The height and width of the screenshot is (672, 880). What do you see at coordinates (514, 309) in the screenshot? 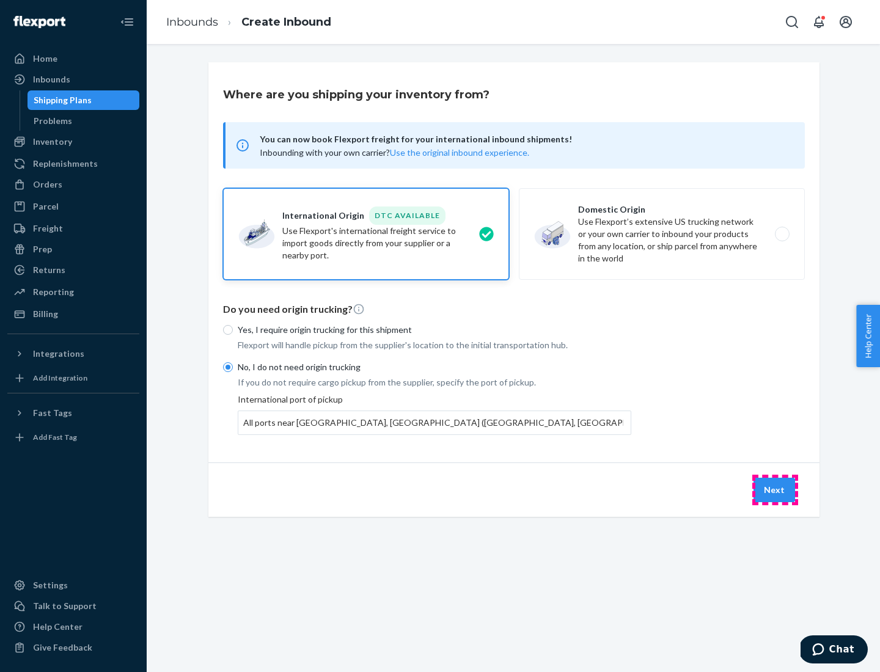
I see `p: Do you need origin trucking?` at bounding box center [514, 309].